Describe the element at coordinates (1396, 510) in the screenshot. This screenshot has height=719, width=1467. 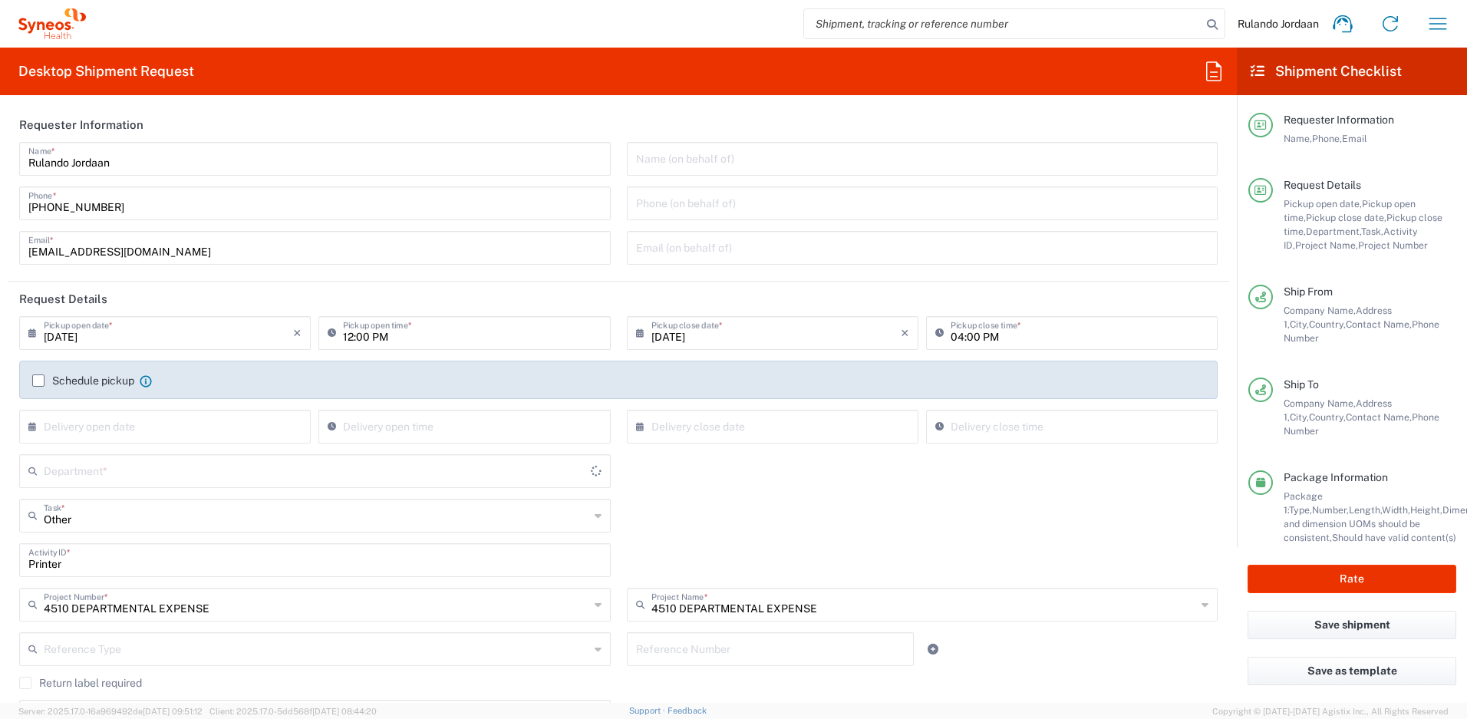
I see `span: Width,` at that location.